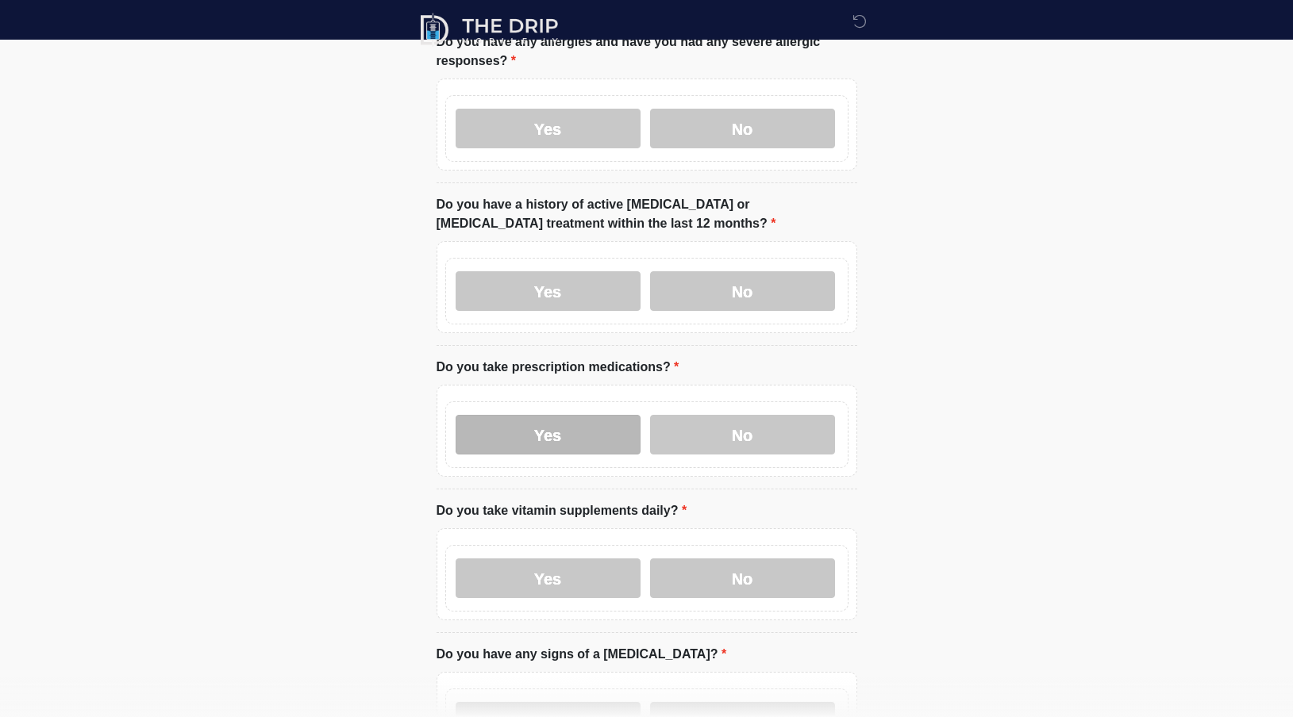  Describe the element at coordinates (490, 29) in the screenshot. I see `img: The Drip Mobile IV Logo` at that location.